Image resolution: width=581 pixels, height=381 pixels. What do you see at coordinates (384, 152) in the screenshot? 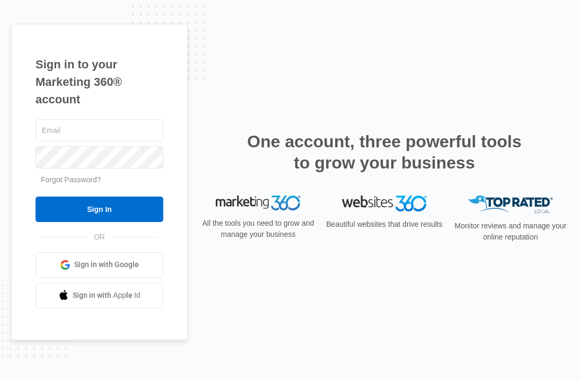
I see `h2: One account, three powerful tools to grow your business` at bounding box center [384, 152].